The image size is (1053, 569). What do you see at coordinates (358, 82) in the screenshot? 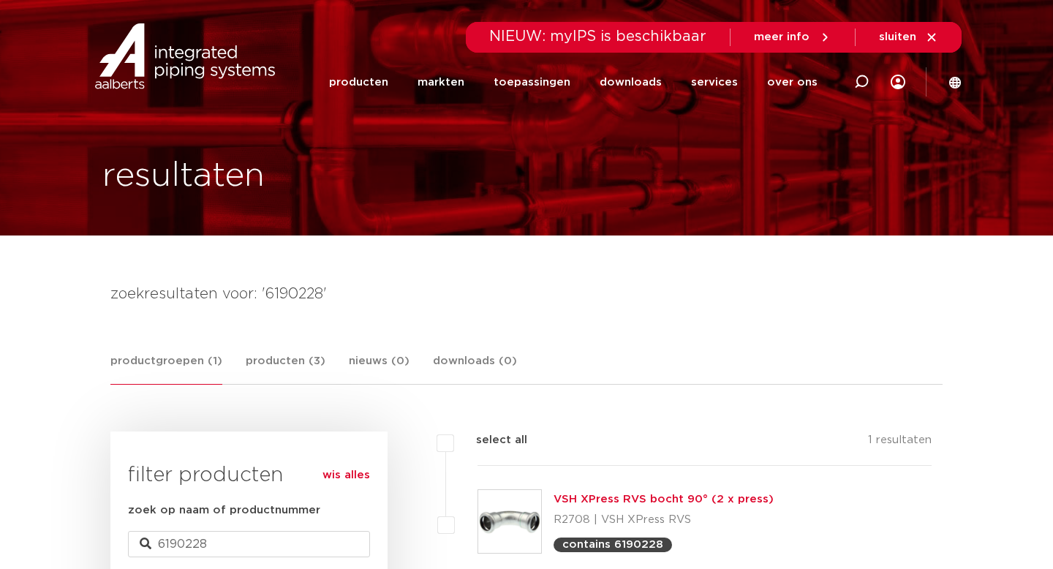
I see `a: producten` at bounding box center [358, 82].